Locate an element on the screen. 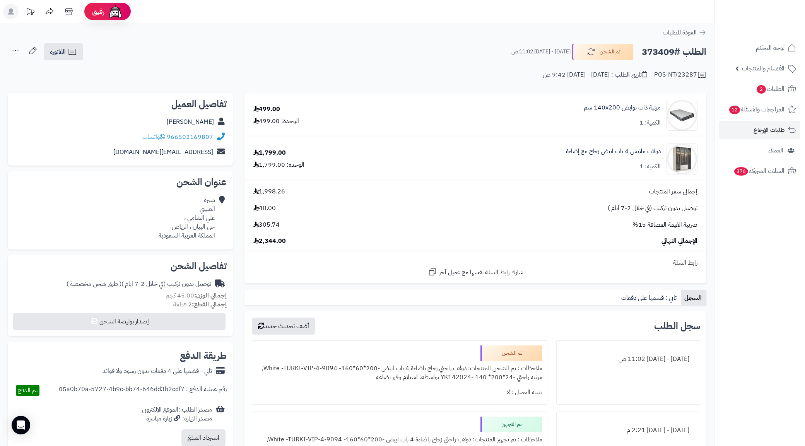 This screenshot has width=805, height=446. div: منيره العتيبي علي الشامي ، حي البيان ، الرياض المملكة العربية السعودية is located at coordinates (187, 218).